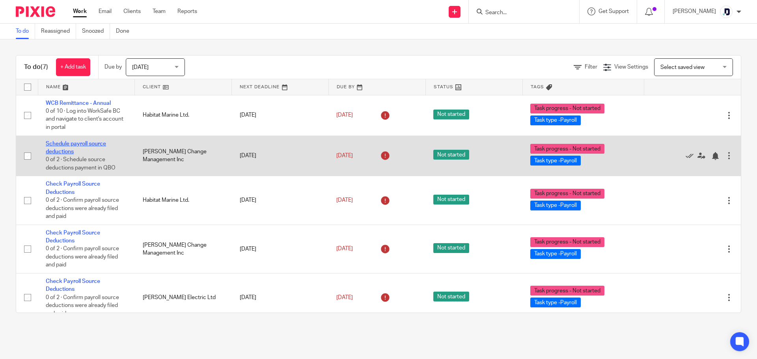 The image size is (757, 359). I want to click on span: Tags, so click(538, 87).